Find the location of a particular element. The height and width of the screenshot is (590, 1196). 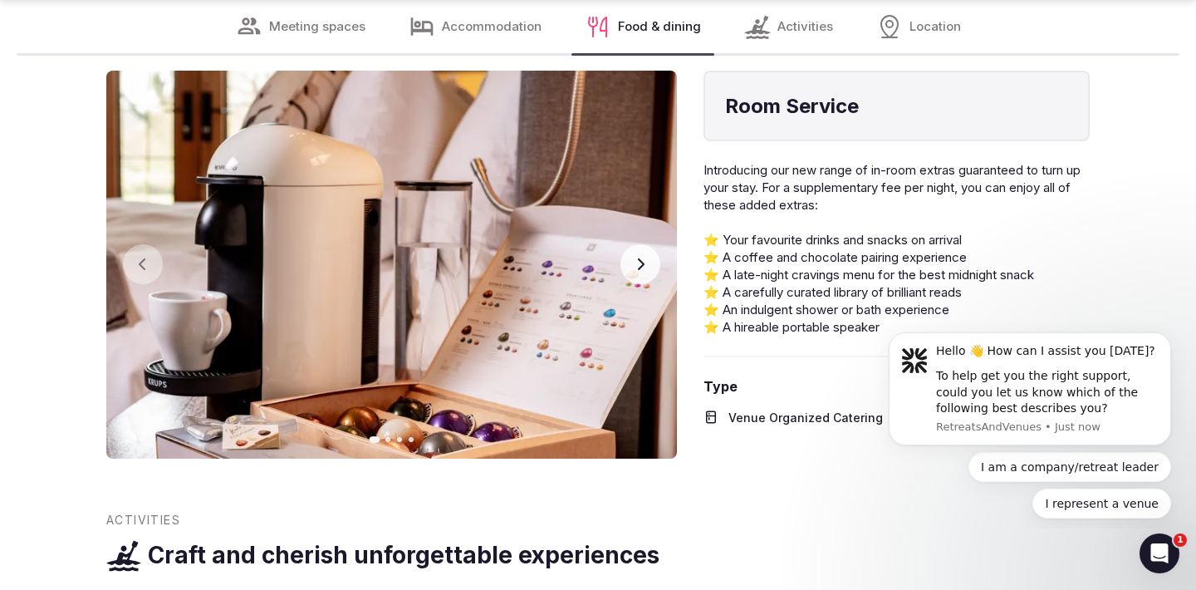

span: ⭐ A hireable portable speaker is located at coordinates (792, 326).